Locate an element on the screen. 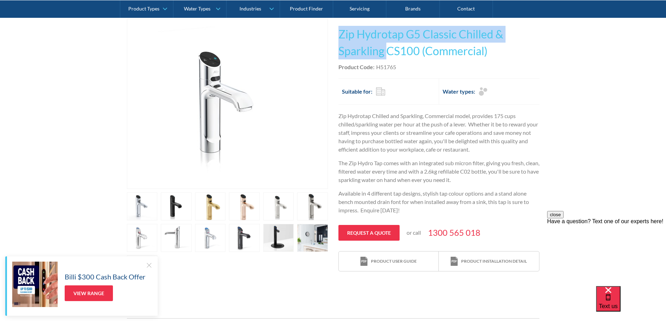 The image size is (666, 321). p: Available in 4 different tap designs, stylish tap colour options and a stand alone bench mounted ... is located at coordinates (439, 202).